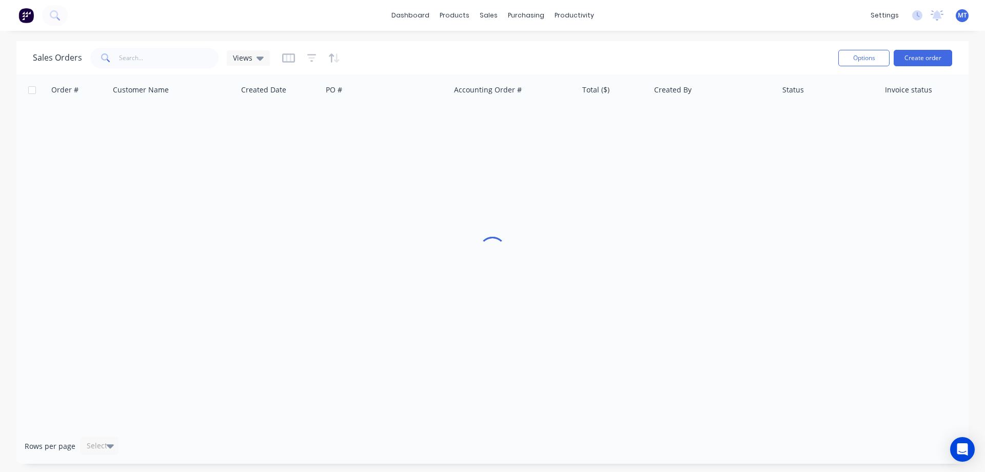 Image resolution: width=985 pixels, height=472 pixels. What do you see at coordinates (169, 58) in the screenshot?
I see `input: Search...` at bounding box center [169, 58].